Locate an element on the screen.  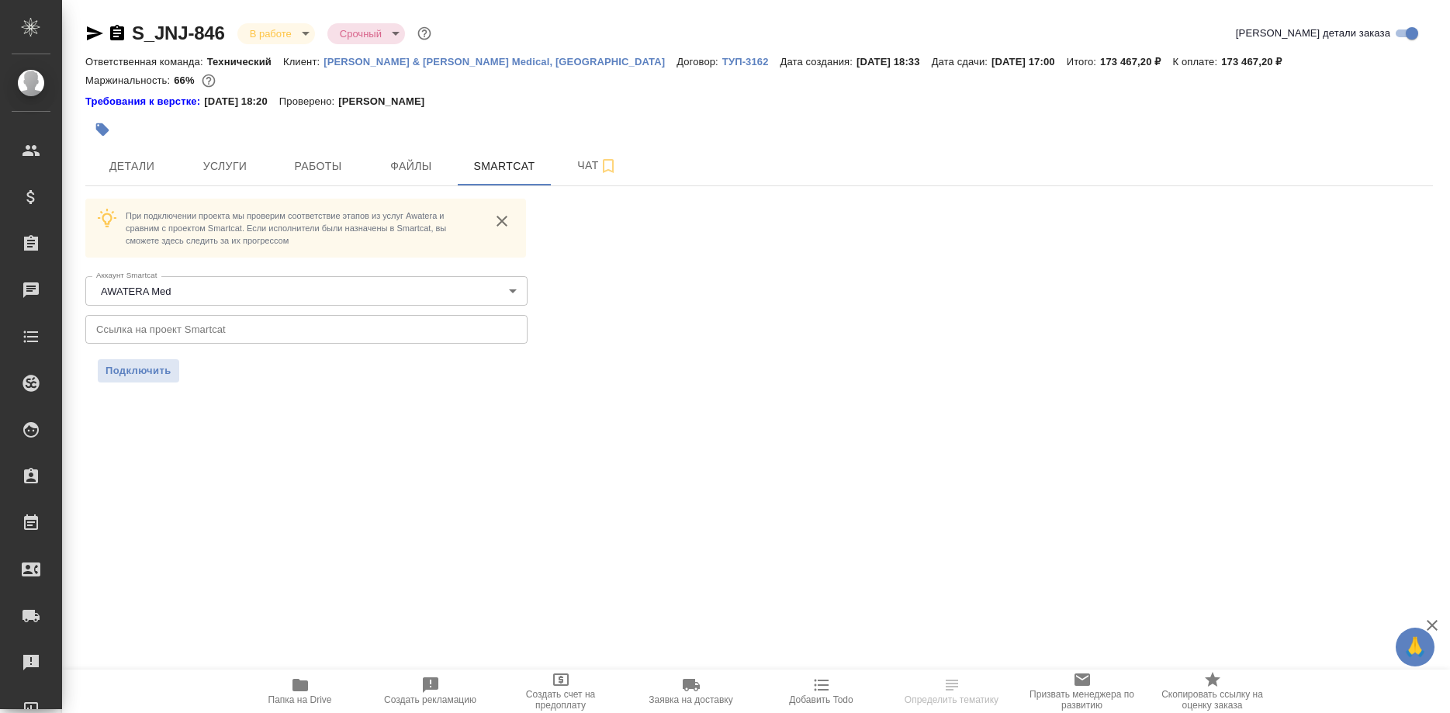
button: Скопировать ссылку для ЯМессенджера is located at coordinates (95, 33).